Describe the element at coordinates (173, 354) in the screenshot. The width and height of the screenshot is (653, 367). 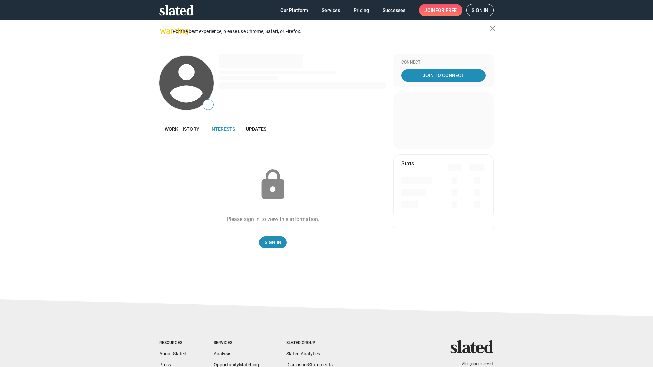
I see `a: About Slated` at that location.